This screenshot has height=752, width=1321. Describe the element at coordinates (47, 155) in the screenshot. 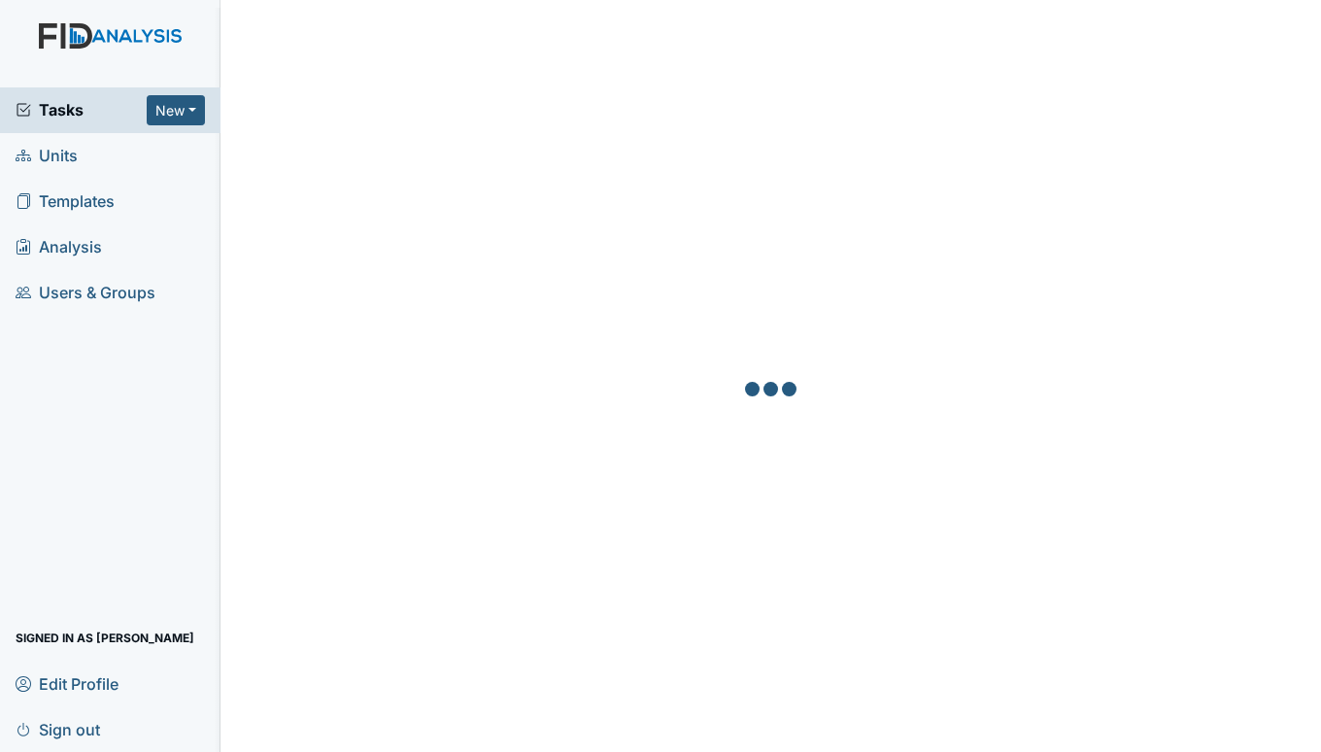

I see `span: Units` at that location.